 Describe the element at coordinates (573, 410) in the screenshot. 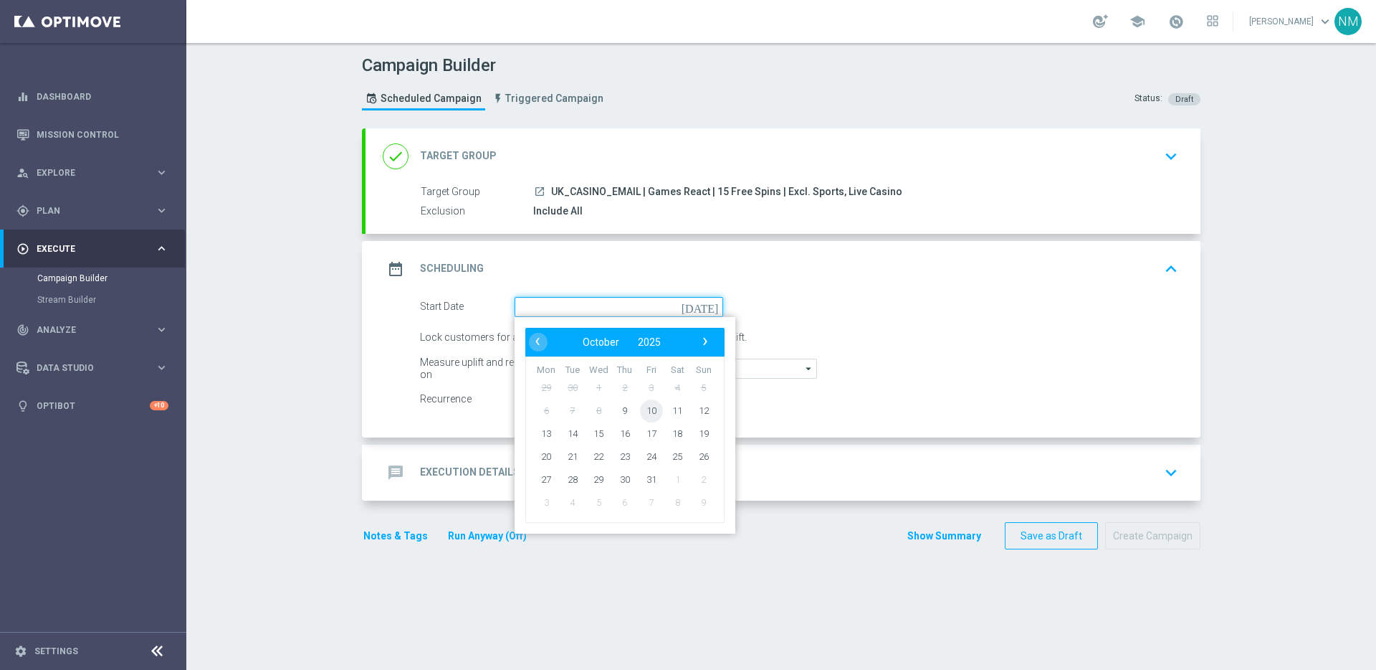

I see `span: 7` at that location.